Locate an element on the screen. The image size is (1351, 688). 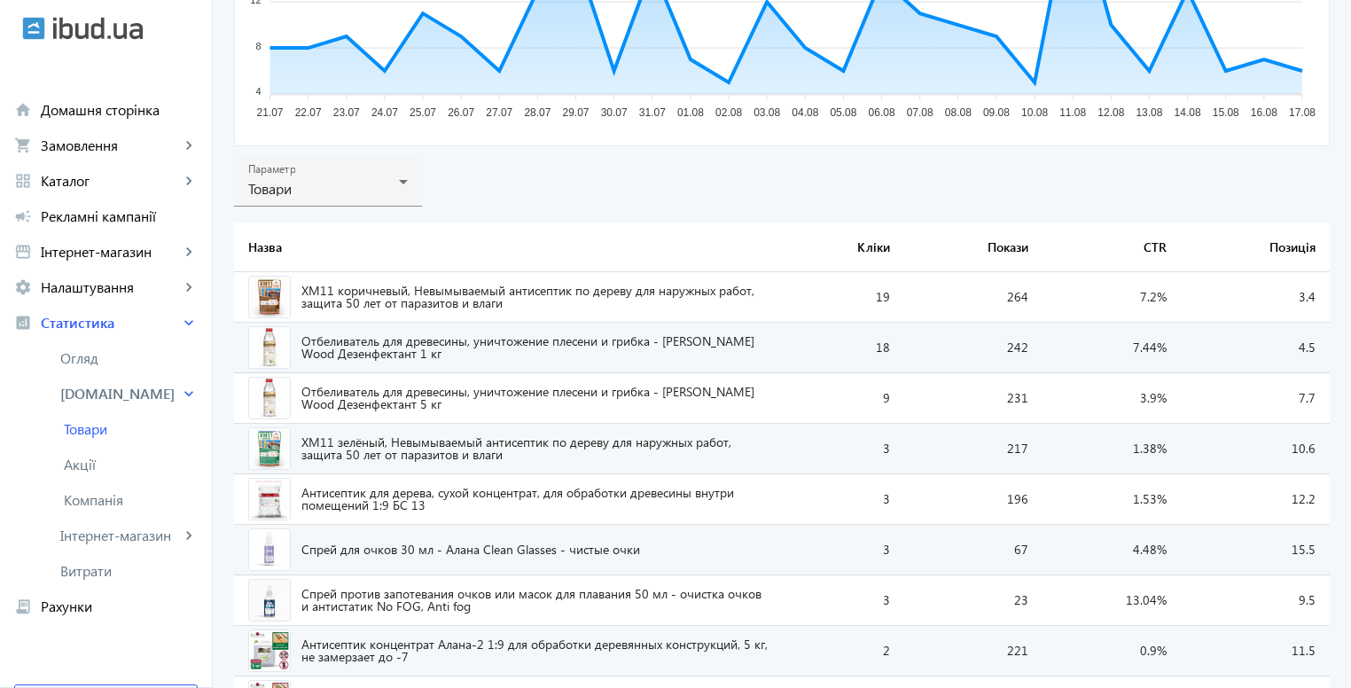
img: 255106888e5d15aa652909428654780-22df14a915.jpg is located at coordinates (269, 347).